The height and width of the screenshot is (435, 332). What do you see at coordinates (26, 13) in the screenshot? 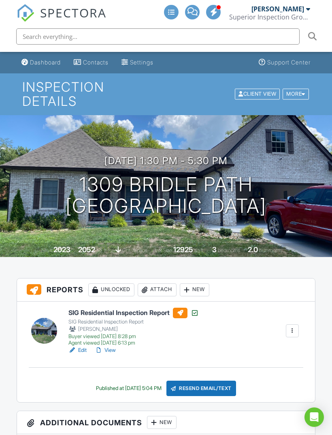
I see `img: The Best Home Inspection Software - Spectora` at bounding box center [26, 13].